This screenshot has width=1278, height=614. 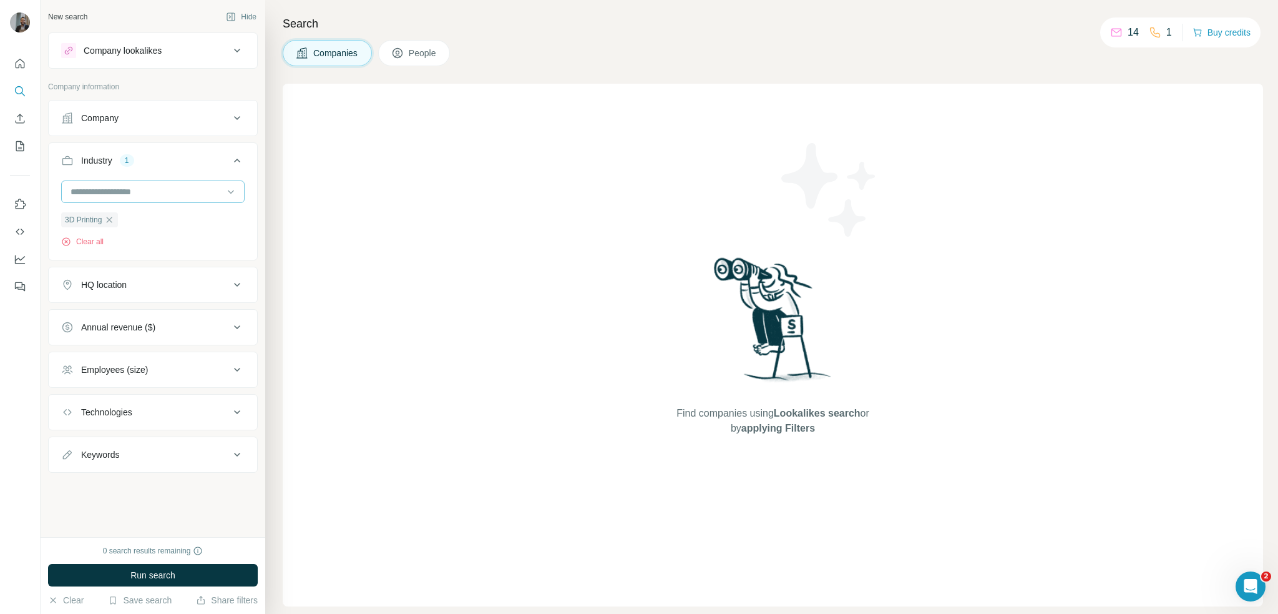 I want to click on span: Run search, so click(x=153, y=575).